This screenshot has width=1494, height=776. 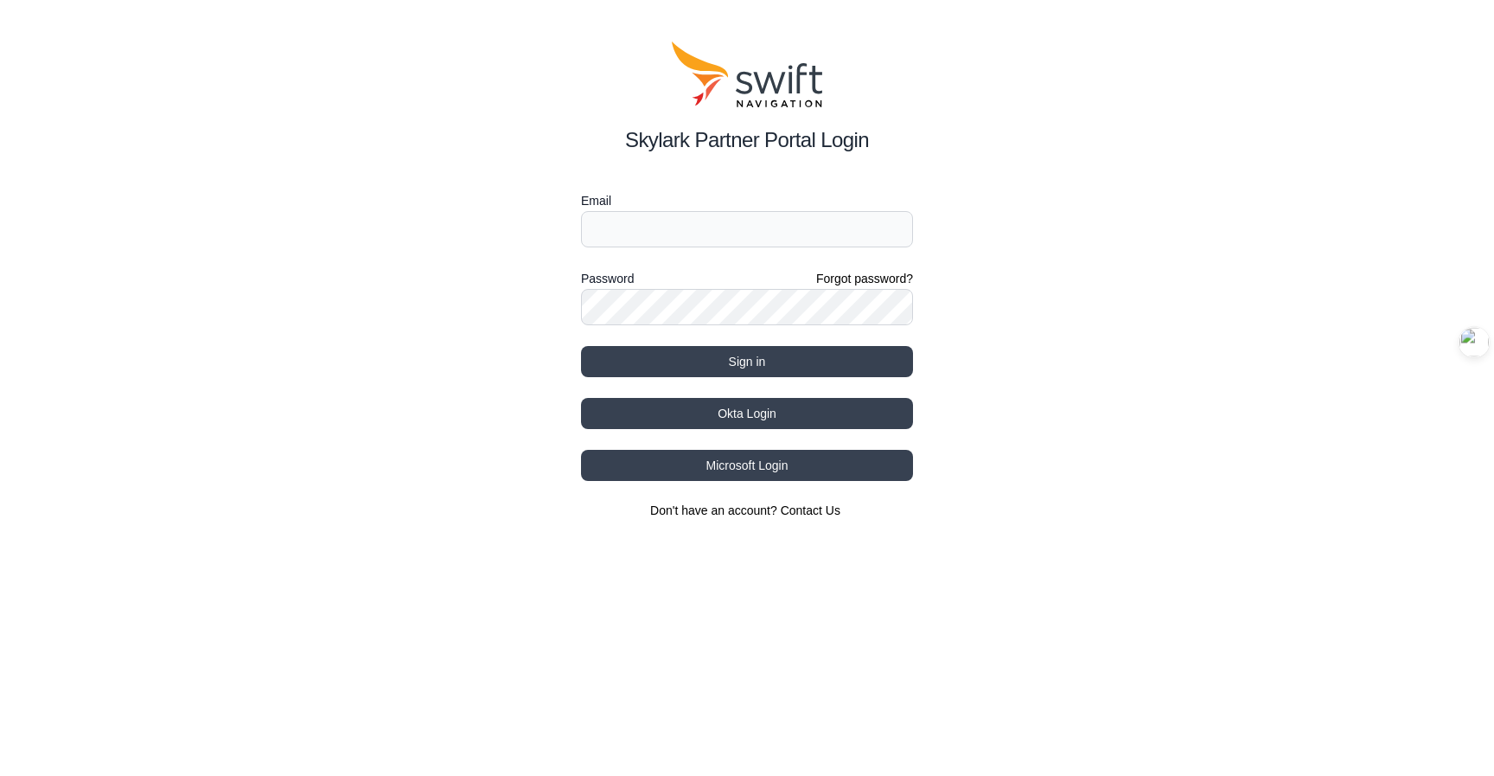 What do you see at coordinates (747, 140) in the screenshot?
I see `h2: Skylark Partner Portal Login` at bounding box center [747, 140].